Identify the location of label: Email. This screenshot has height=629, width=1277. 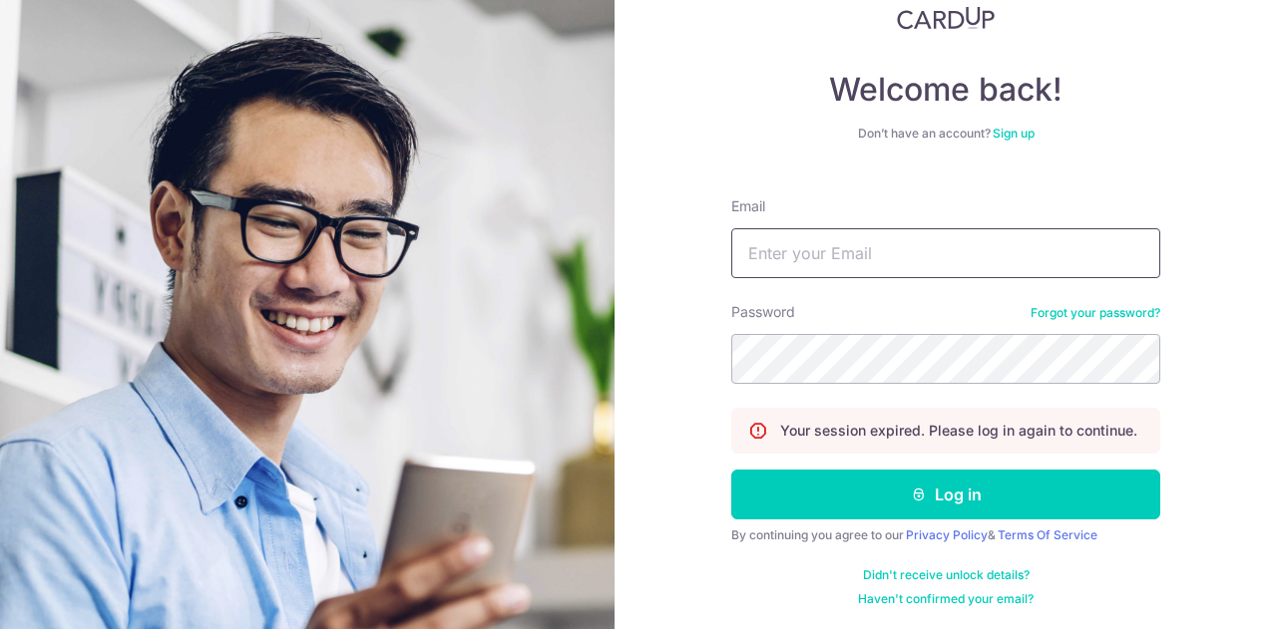
(748, 206).